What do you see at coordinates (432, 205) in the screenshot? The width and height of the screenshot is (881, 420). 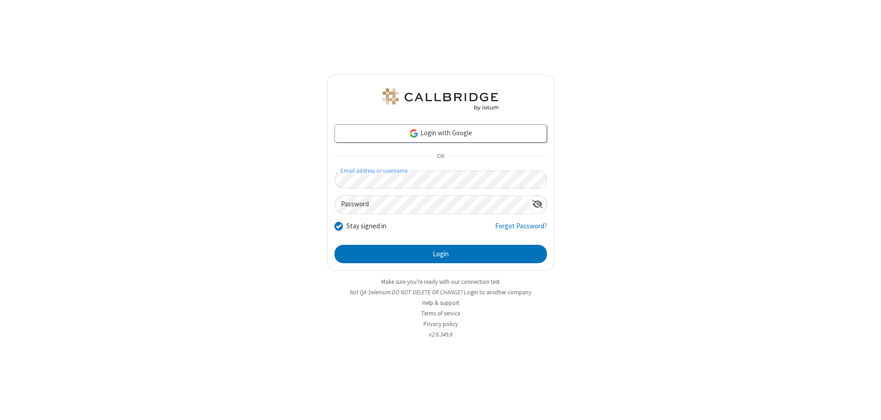 I see `input: Password` at bounding box center [432, 205].